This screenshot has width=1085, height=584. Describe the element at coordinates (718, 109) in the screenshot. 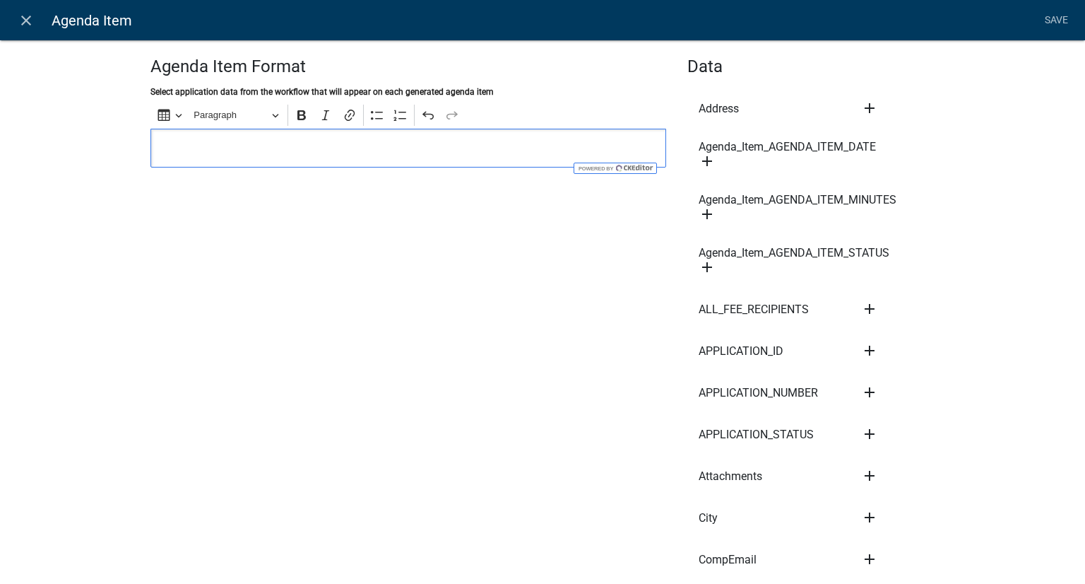

I see `span: Address` at that location.